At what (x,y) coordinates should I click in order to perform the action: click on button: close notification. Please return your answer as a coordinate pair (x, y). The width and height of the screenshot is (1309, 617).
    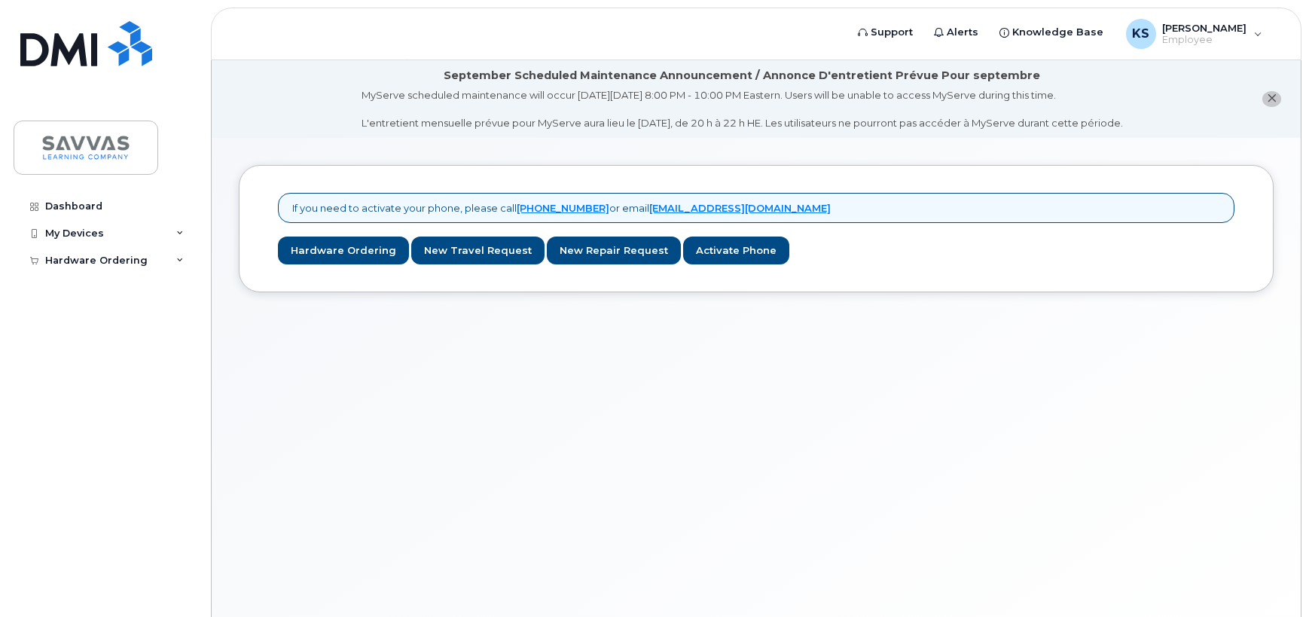
    Looking at the image, I should click on (1272, 99).